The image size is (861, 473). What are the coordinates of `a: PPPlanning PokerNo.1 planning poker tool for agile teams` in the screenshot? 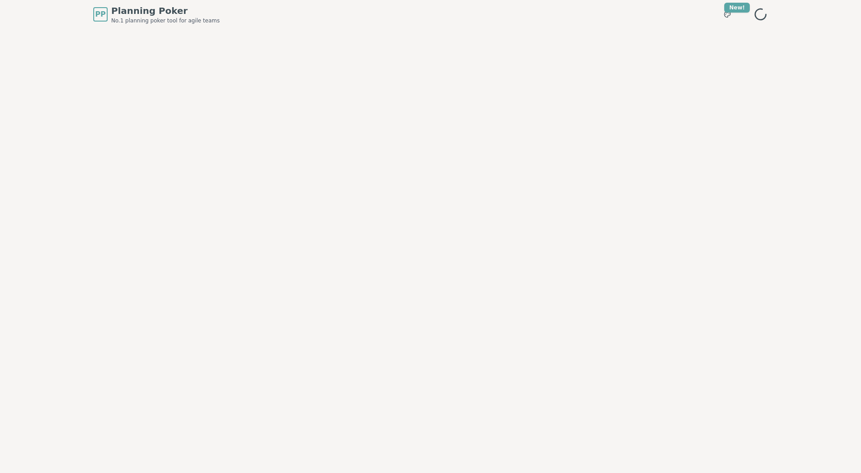 It's located at (156, 14).